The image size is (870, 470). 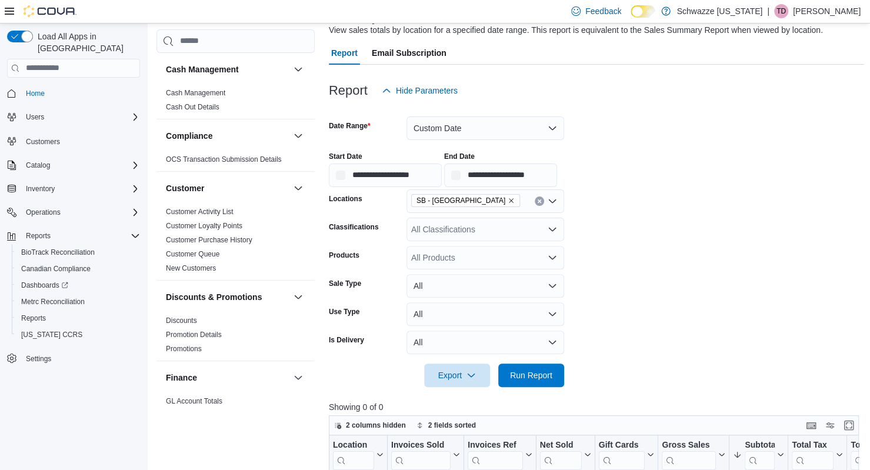 I want to click on span: Cash Out Details, so click(x=192, y=107).